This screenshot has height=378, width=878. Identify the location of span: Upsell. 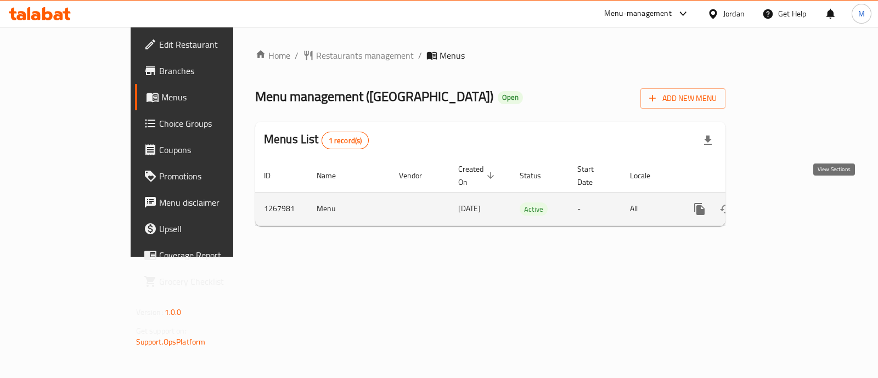
(213, 229).